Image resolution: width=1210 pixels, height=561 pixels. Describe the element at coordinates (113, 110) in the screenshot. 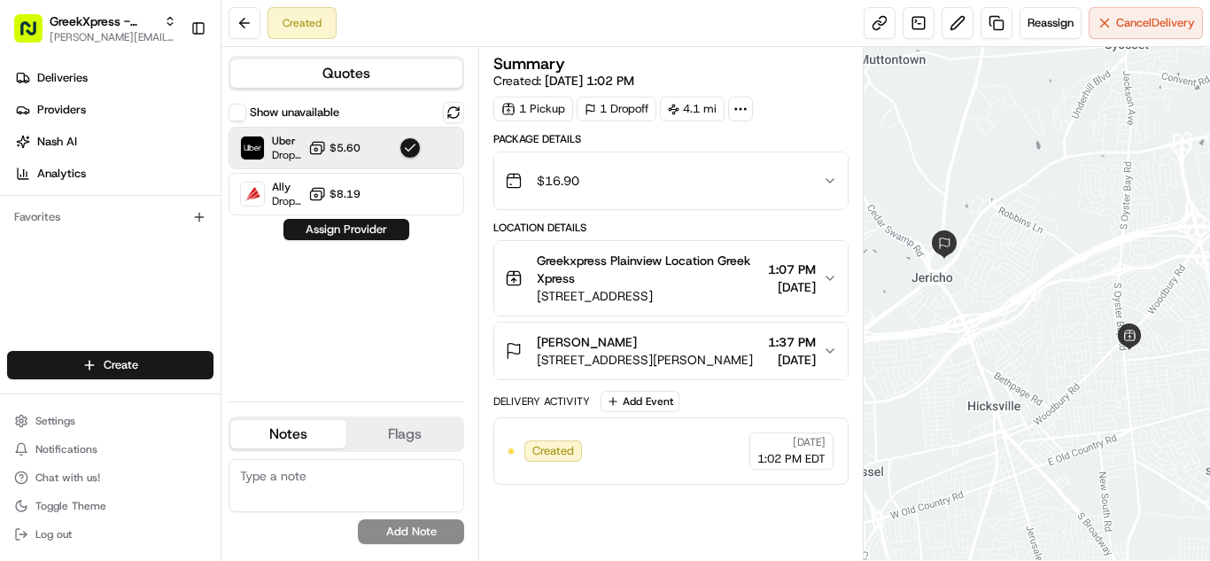

I see `a: Providers` at that location.